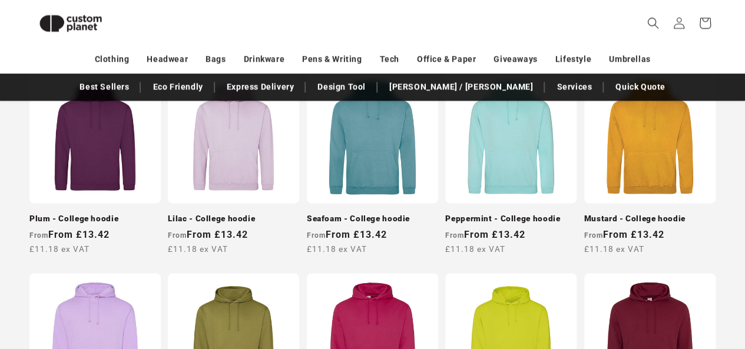 This screenshot has height=349, width=745. What do you see at coordinates (71, 23) in the screenshot?
I see `img: Custom Planet` at bounding box center [71, 23].